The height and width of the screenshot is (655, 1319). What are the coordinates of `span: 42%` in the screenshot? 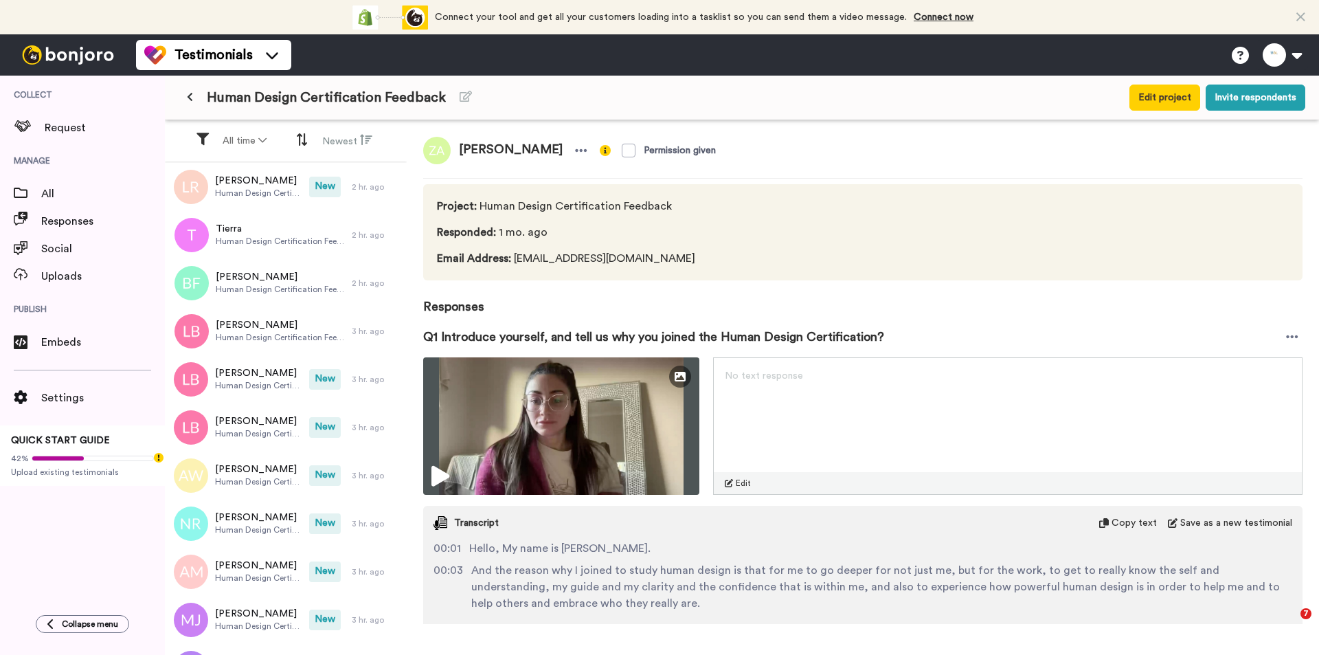 It's located at (20, 458).